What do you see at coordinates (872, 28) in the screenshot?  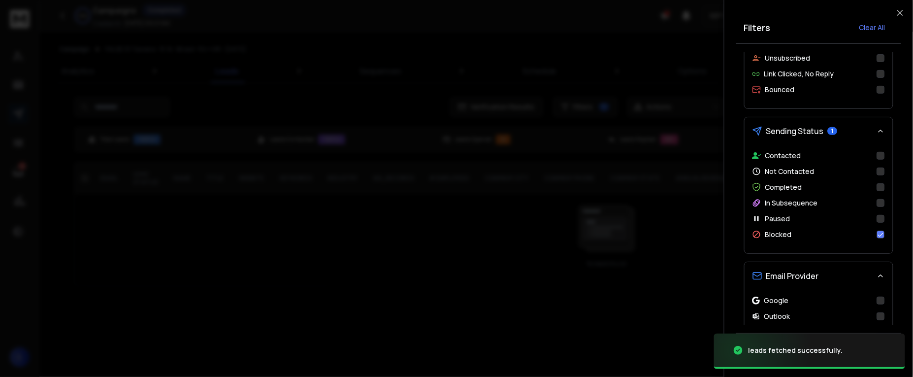 I see `button: Clear All` at bounding box center [872, 28].